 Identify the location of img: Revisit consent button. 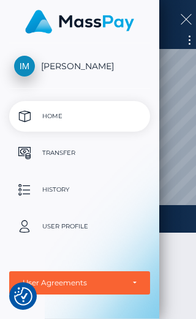
(23, 296).